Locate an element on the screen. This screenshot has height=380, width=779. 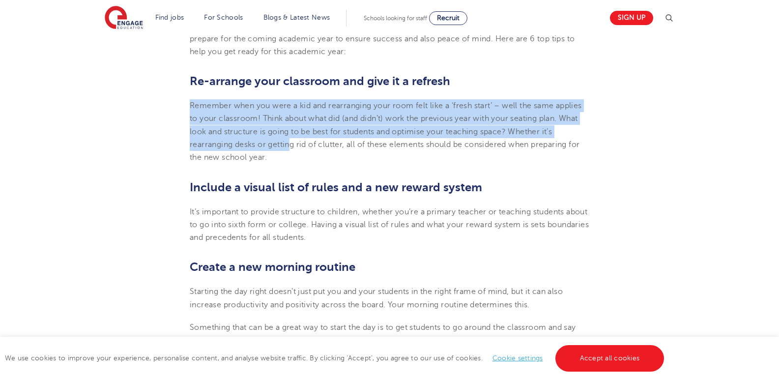
a: Accept all cookies is located at coordinates (610, 358).